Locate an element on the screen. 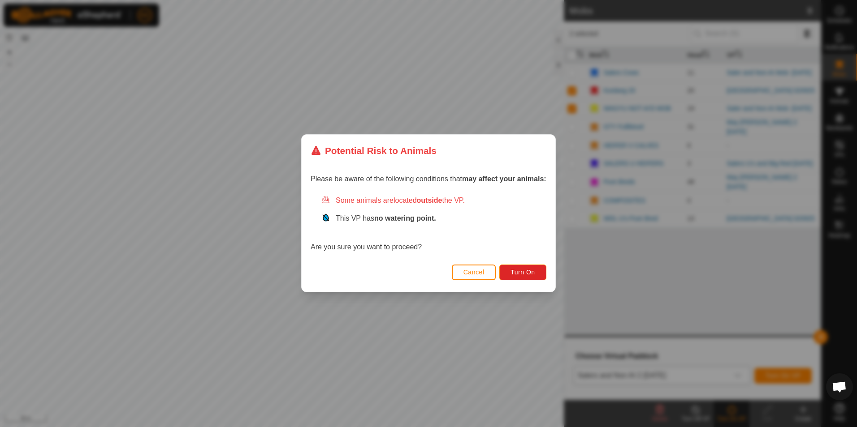  strong: may affect your animals: is located at coordinates (504, 179).